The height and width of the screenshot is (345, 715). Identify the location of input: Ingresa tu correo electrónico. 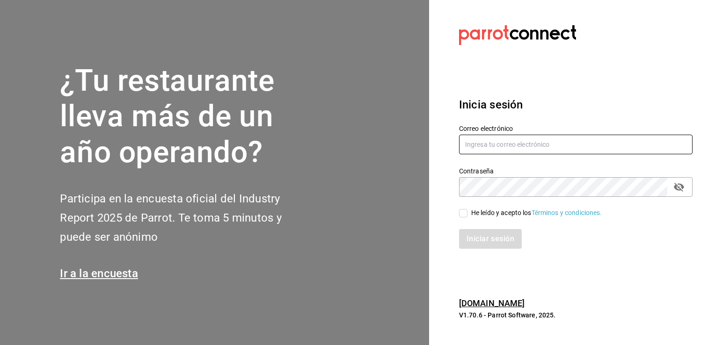
(575, 145).